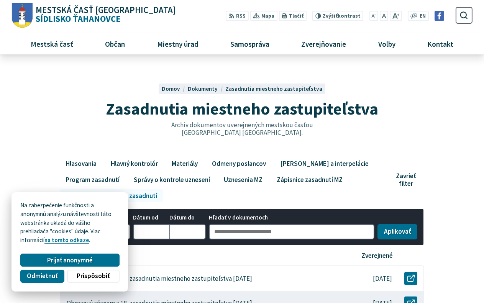  I want to click on a: Občan, so click(115, 44).